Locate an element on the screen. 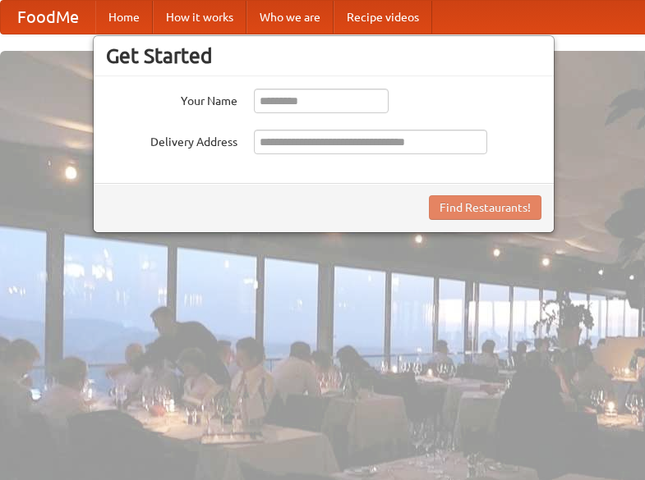 The height and width of the screenshot is (480, 645). a: Home is located at coordinates (124, 17).